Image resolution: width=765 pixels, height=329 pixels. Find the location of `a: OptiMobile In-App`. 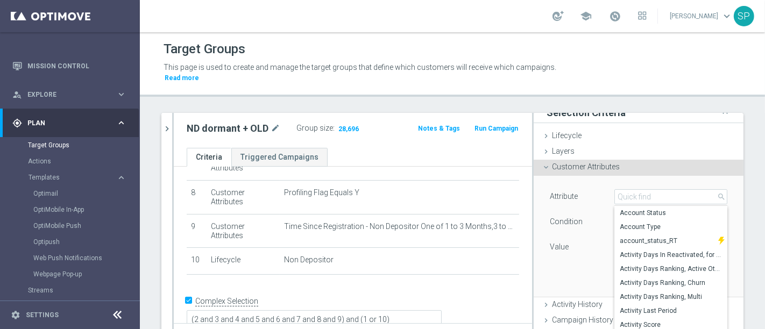

a: OptiMobile In-App is located at coordinates (73, 210).